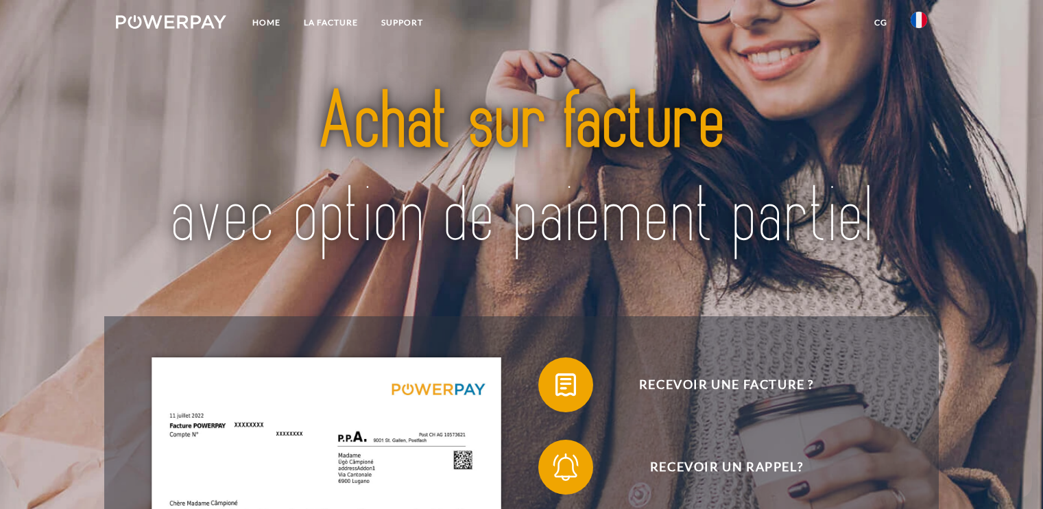  What do you see at coordinates (266, 23) in the screenshot?
I see `a: Home` at bounding box center [266, 23].